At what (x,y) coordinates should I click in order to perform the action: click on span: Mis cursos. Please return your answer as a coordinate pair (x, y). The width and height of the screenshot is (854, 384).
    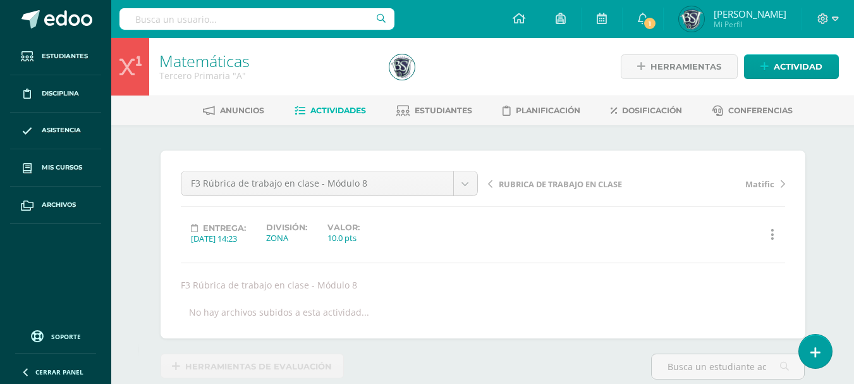
    Looking at the image, I should click on (62, 168).